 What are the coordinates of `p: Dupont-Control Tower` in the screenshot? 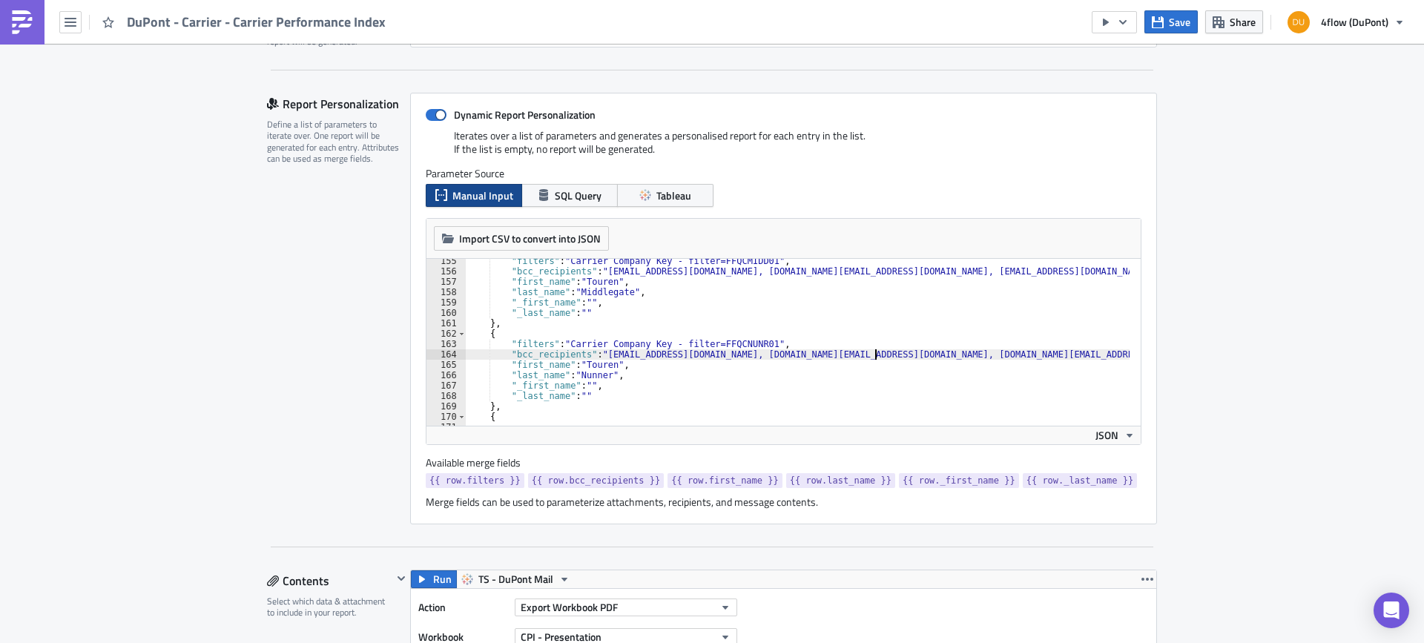 It's located at (357, 117).